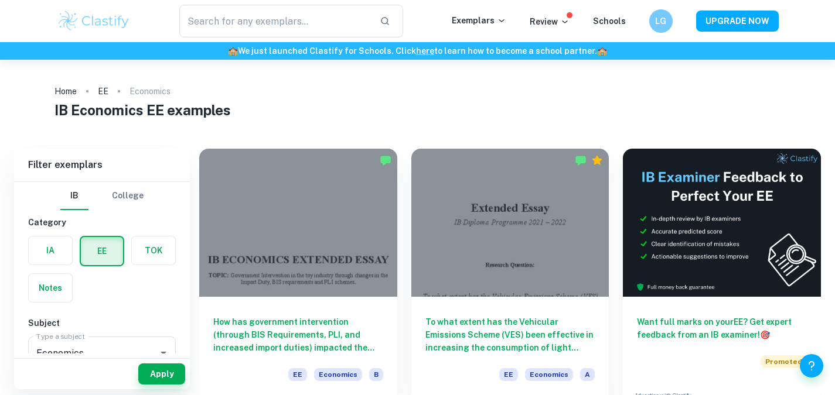 Image resolution: width=835 pixels, height=395 pixels. I want to click on h6: Want full marks on your EE ? Get expert feedback from an IB examiner!, so click(722, 329).